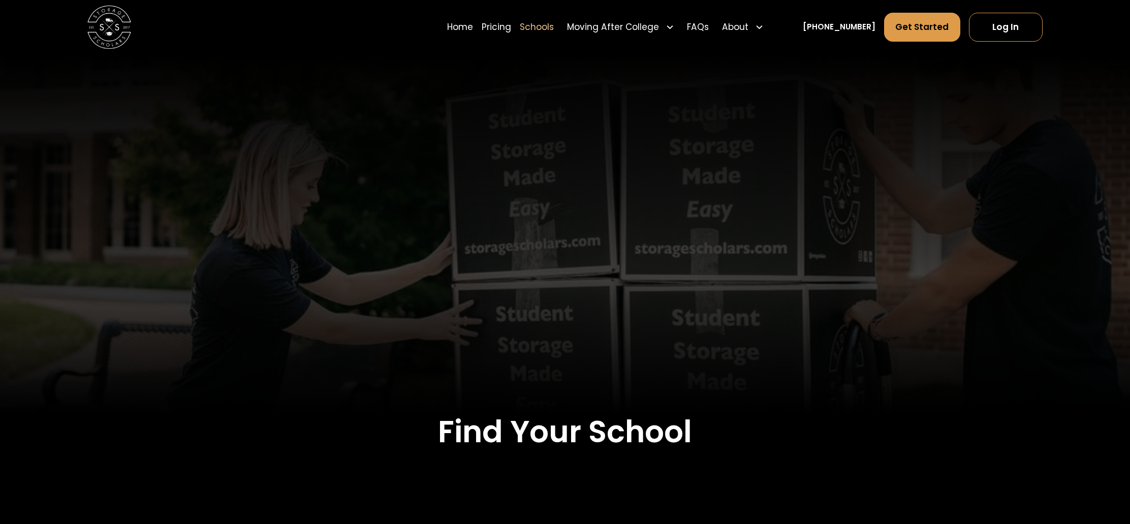  What do you see at coordinates (735, 27) in the screenshot?
I see `div: About` at bounding box center [735, 27].